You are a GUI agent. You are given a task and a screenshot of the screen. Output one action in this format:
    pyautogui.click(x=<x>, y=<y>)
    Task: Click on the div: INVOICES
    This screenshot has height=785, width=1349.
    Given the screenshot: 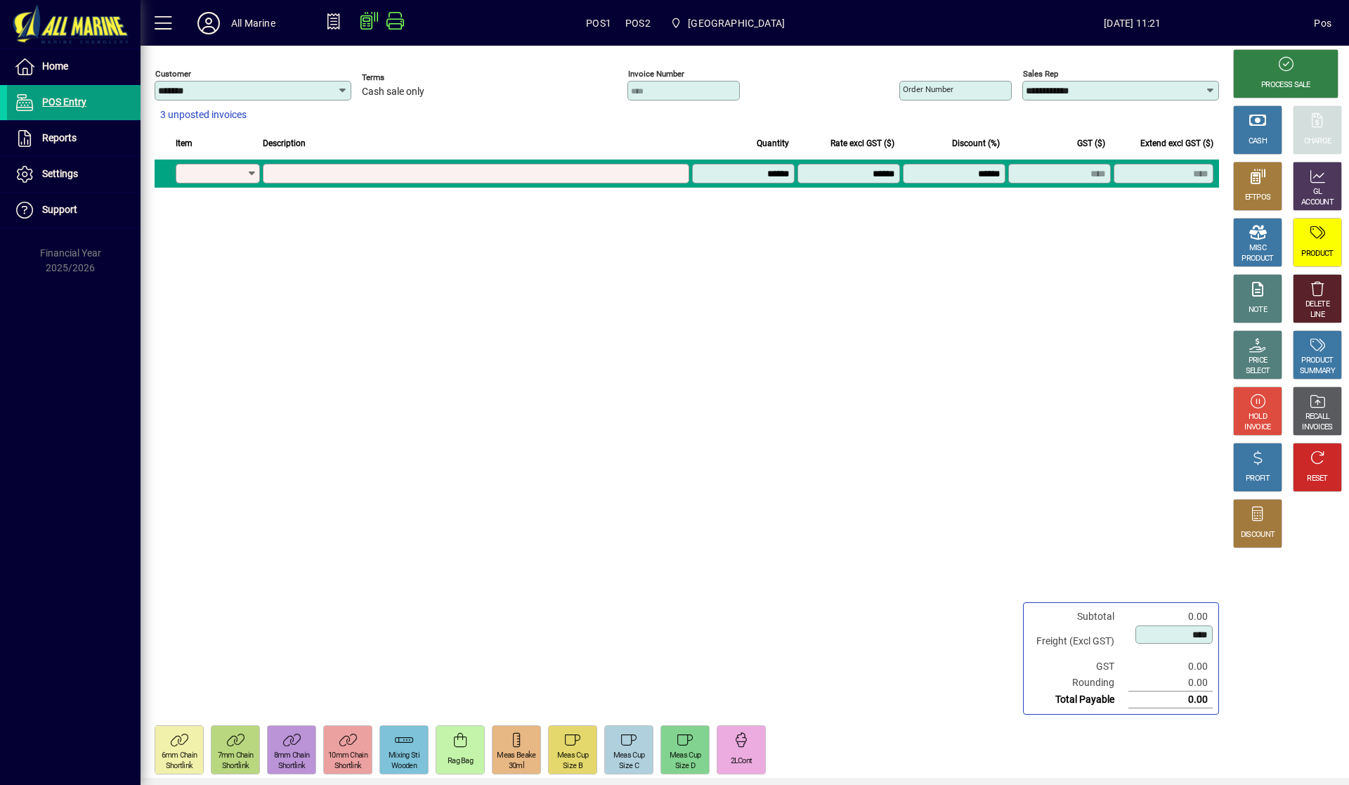 What is the action you would take?
    pyautogui.click(x=1316, y=427)
    